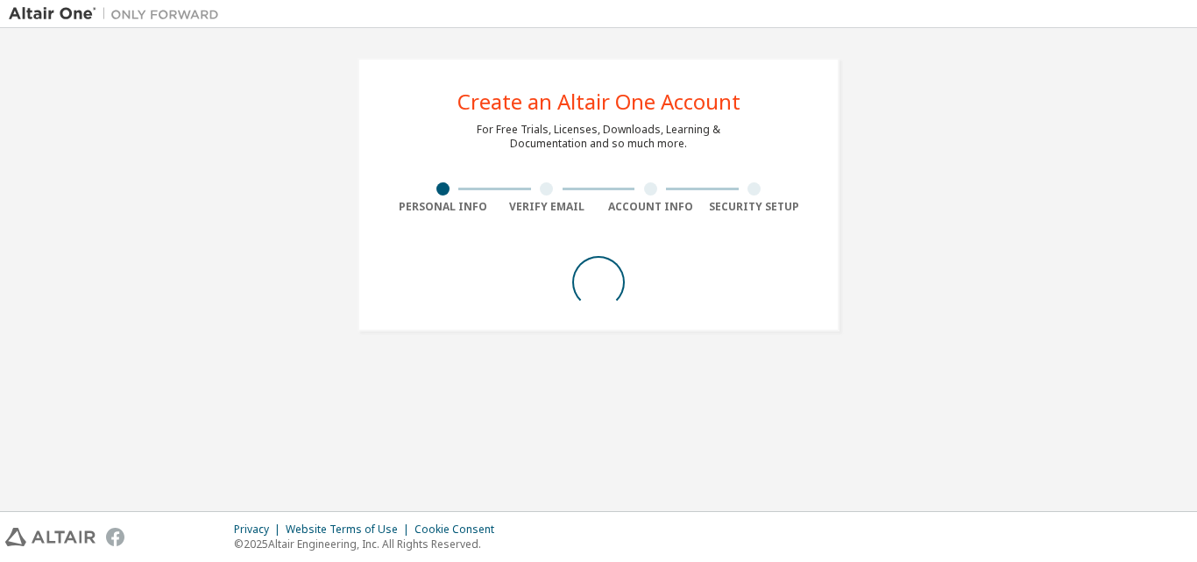 Image resolution: width=1197 pixels, height=562 pixels. Describe the element at coordinates (350, 529) in the screenshot. I see `div: Website Terms of Use` at that location.